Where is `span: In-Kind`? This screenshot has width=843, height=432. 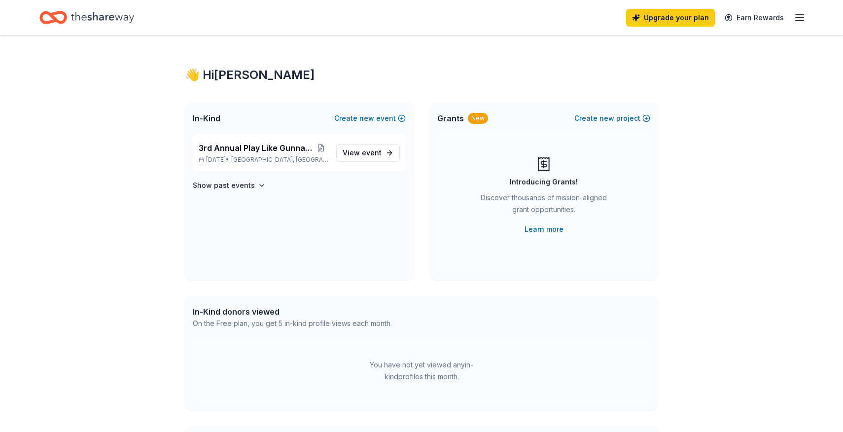 span: In-Kind is located at coordinates (207, 118).